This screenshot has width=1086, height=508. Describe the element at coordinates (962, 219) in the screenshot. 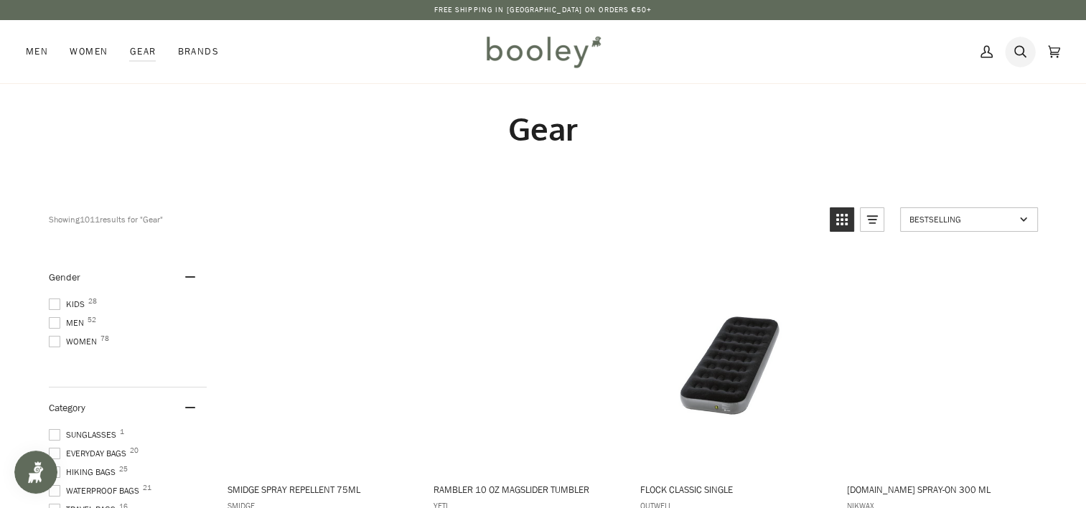

I see `span: Bestselling` at that location.